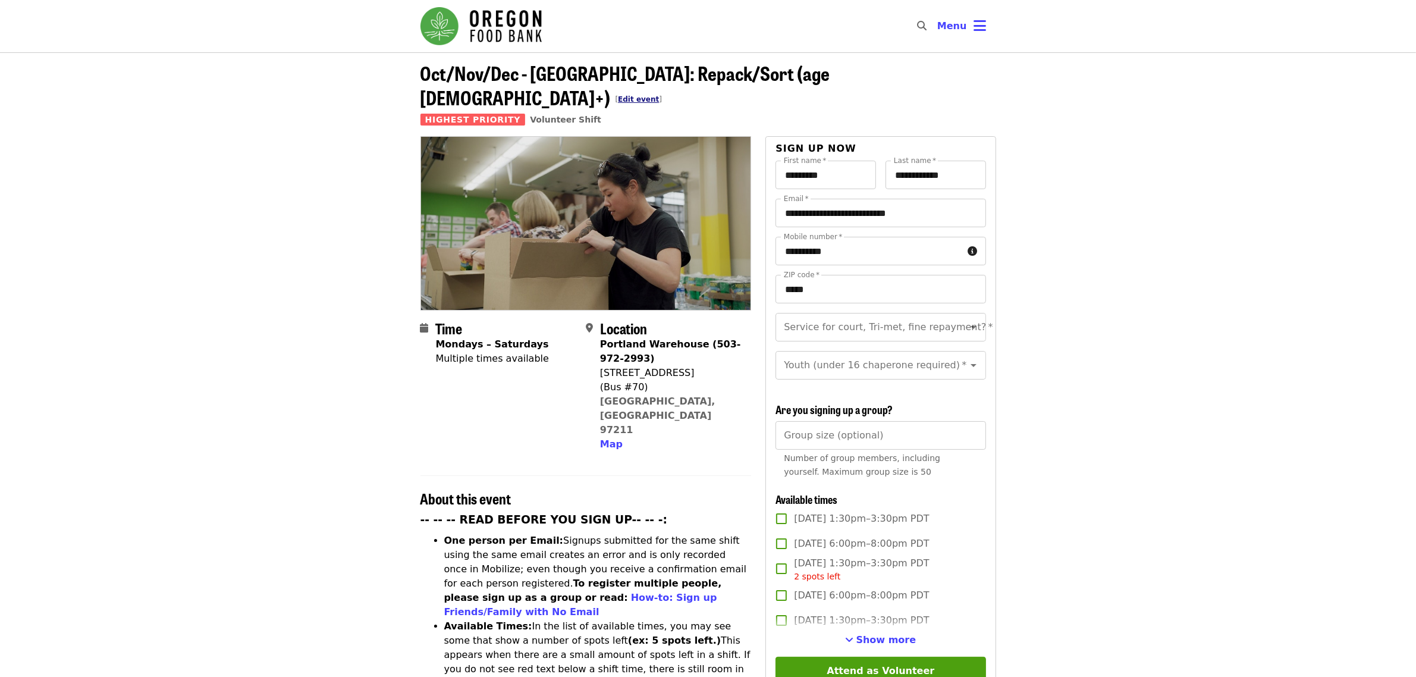 This screenshot has width=1416, height=677. Describe the element at coordinates (973, 251) in the screenshot. I see `i: circle-info icon` at that location.